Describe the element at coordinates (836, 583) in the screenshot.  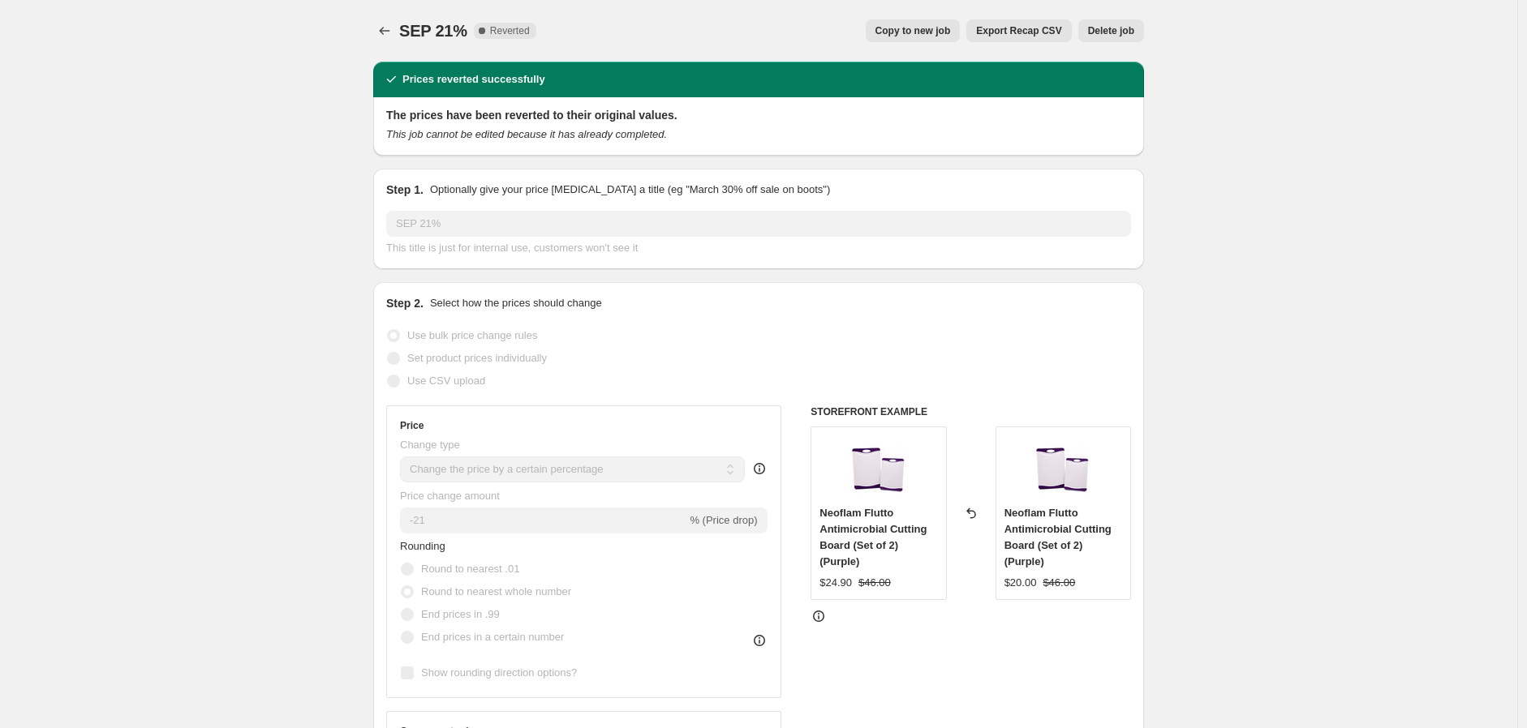
I see `div: $24.90` at that location.